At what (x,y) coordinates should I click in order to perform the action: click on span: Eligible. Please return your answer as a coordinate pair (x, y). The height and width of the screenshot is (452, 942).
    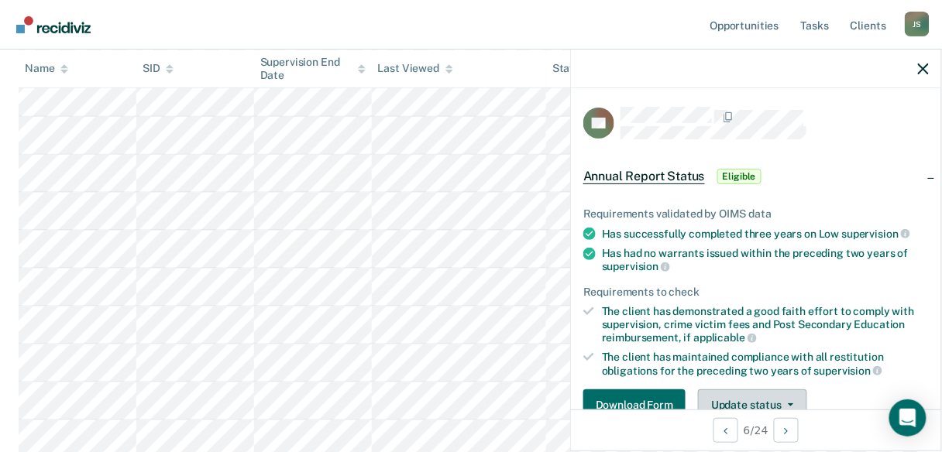
    Looking at the image, I should click on (739, 177).